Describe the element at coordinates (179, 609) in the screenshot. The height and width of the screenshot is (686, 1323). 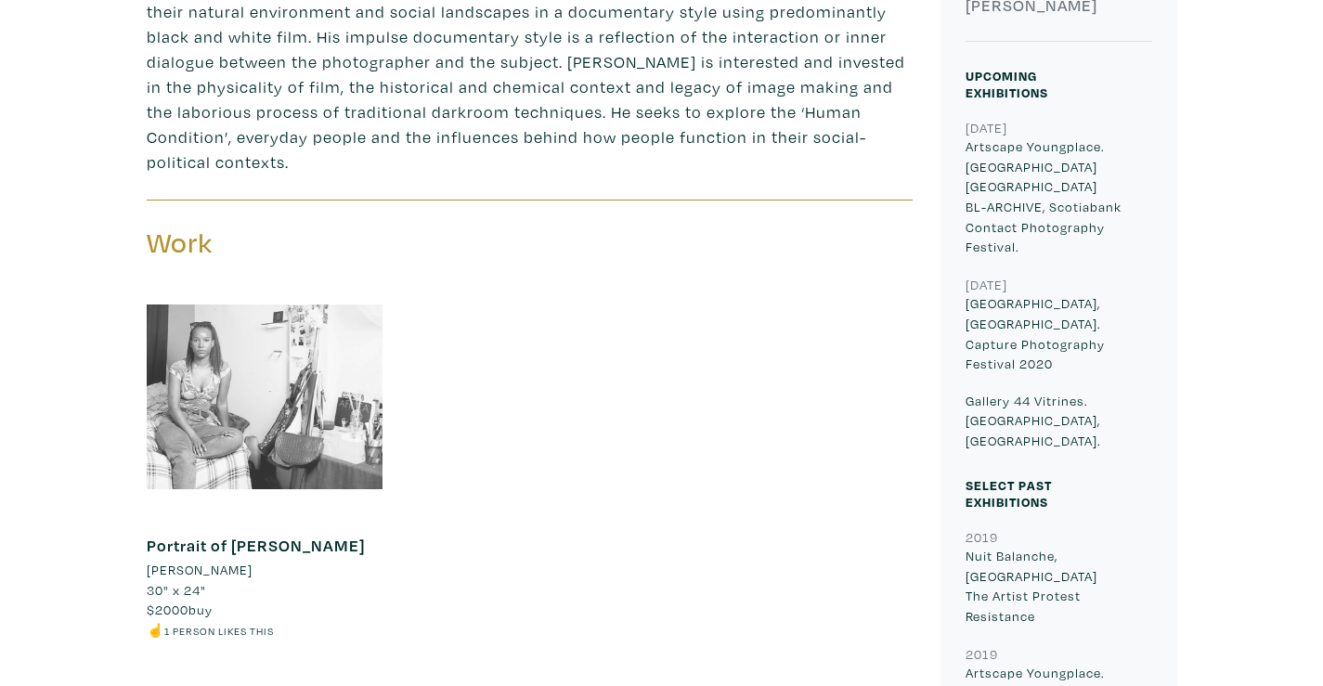
I see `span: buy` at that location.